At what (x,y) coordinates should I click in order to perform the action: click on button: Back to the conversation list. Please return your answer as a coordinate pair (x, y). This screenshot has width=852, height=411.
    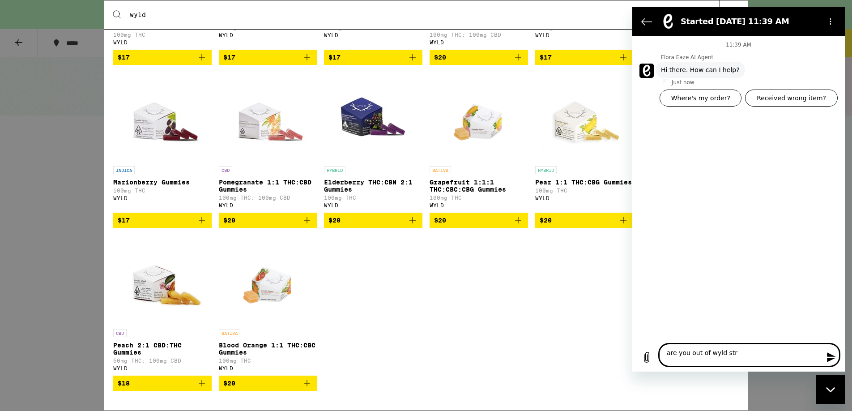
    Looking at the image, I should click on (14, 14).